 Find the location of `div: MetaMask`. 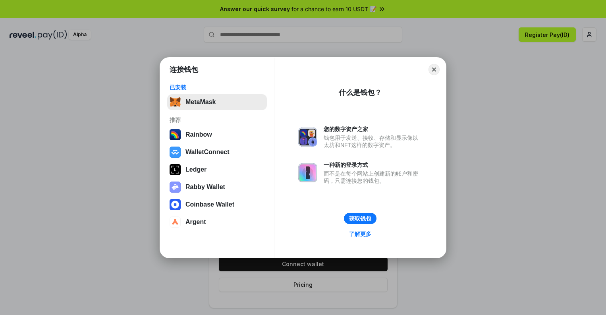

div: MetaMask is located at coordinates (201, 102).